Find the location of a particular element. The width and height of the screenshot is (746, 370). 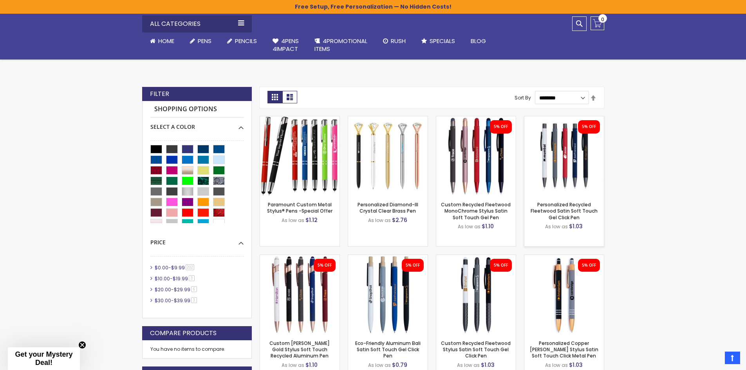

img: Personalized Diamond-III Crystal Clear Brass Pen is located at coordinates (387, 156).